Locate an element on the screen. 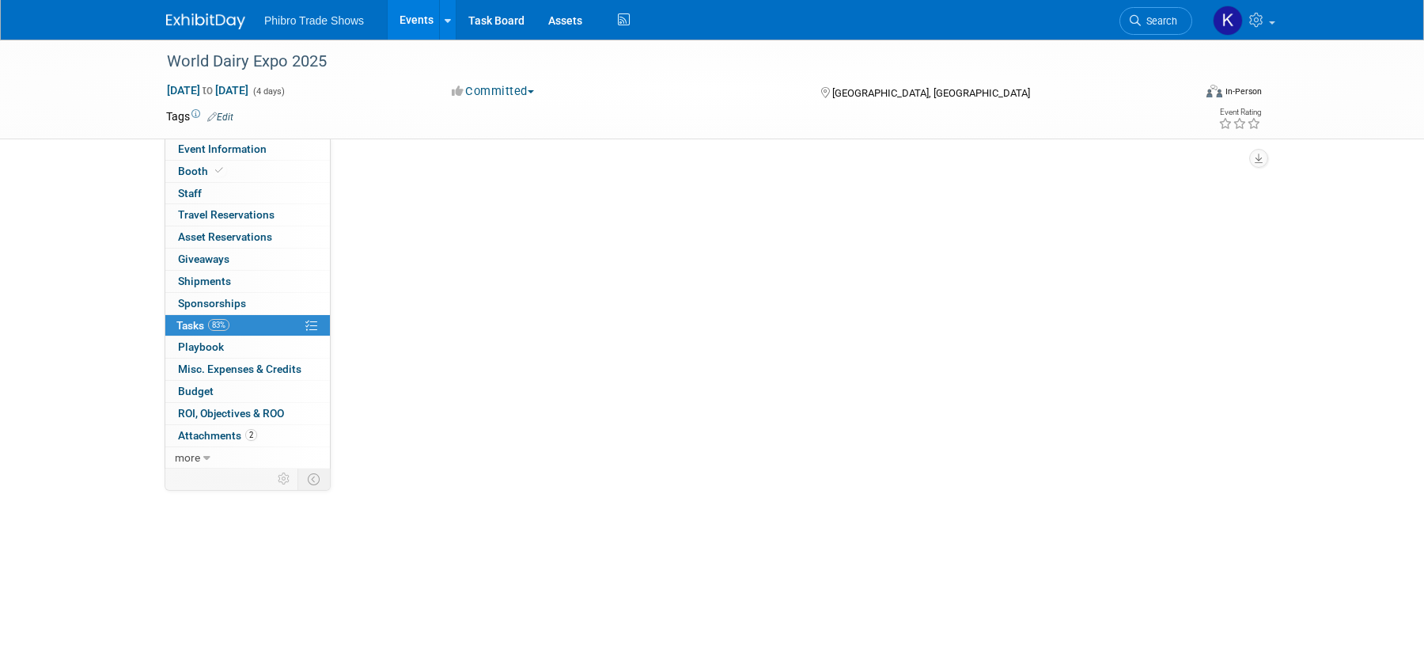 Image resolution: width=1424 pixels, height=665 pixels. a: Budget is located at coordinates (248, 391).